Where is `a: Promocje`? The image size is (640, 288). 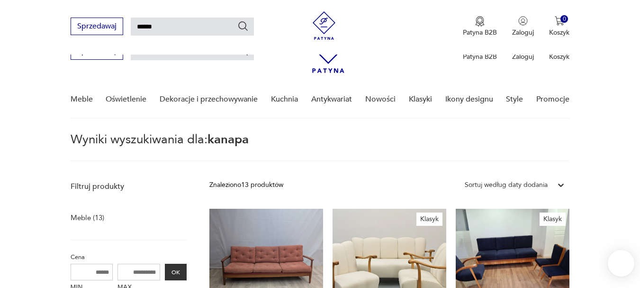
a: Promocje is located at coordinates (553, 99).